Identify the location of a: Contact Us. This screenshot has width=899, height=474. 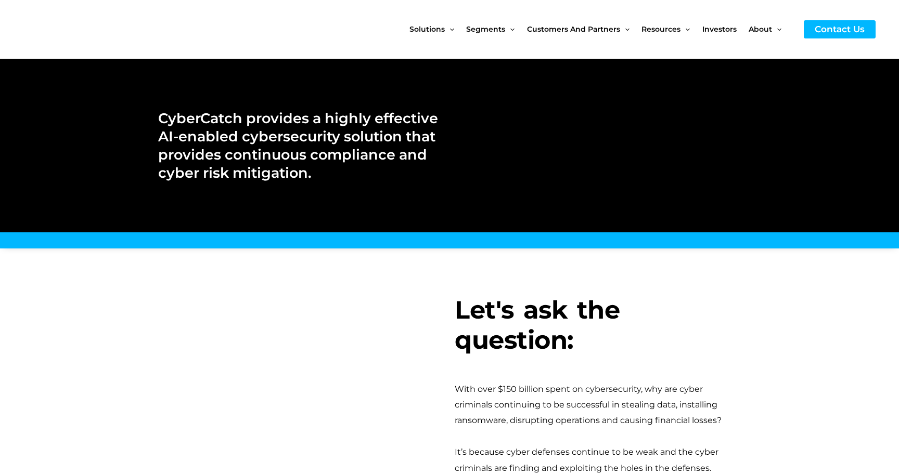
(840, 29).